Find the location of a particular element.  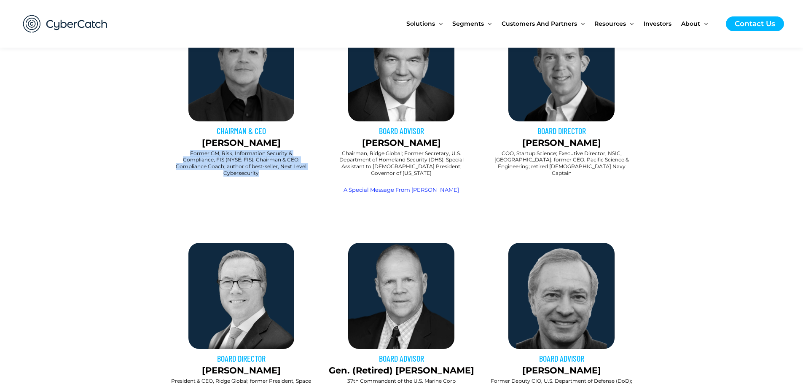

img: CyberCatch is located at coordinates (65, 24).